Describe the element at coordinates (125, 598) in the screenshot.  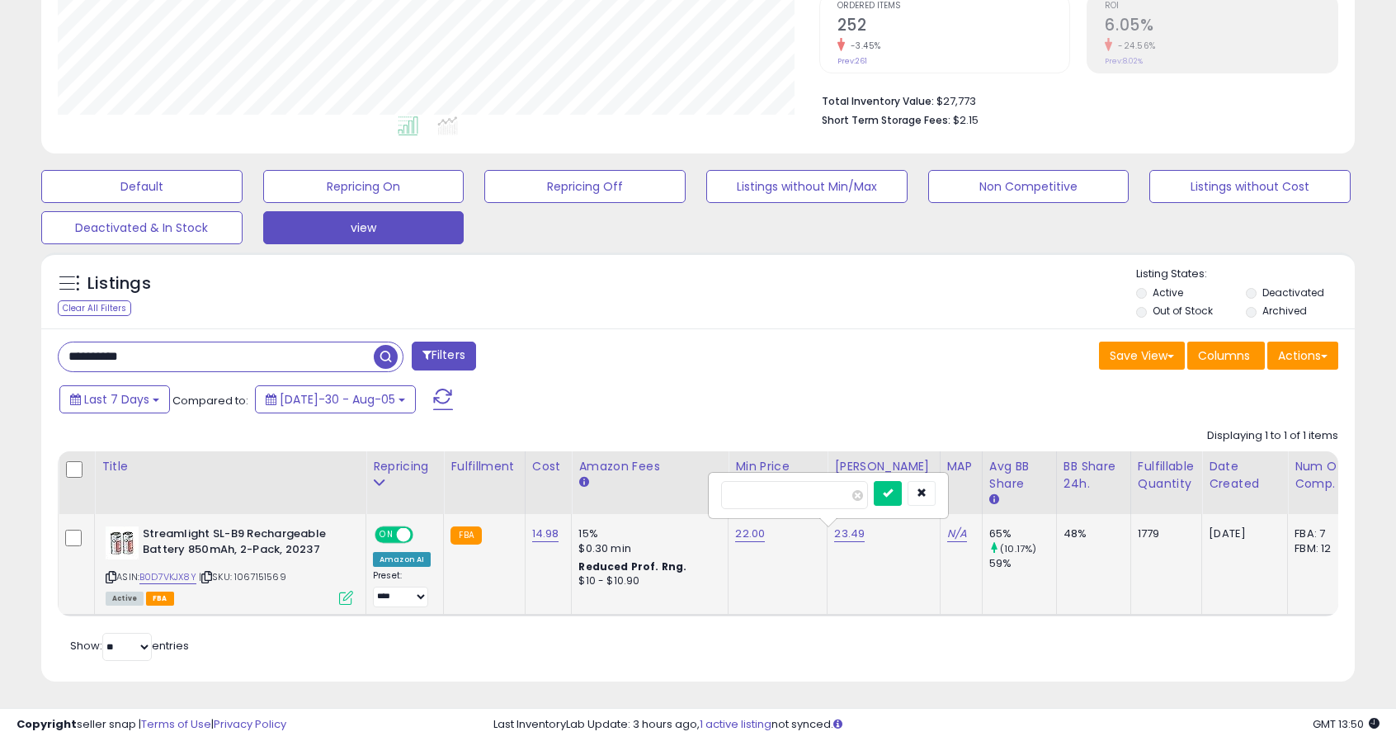
I see `span: All listings currently available for purchase on Amazon` at that location.